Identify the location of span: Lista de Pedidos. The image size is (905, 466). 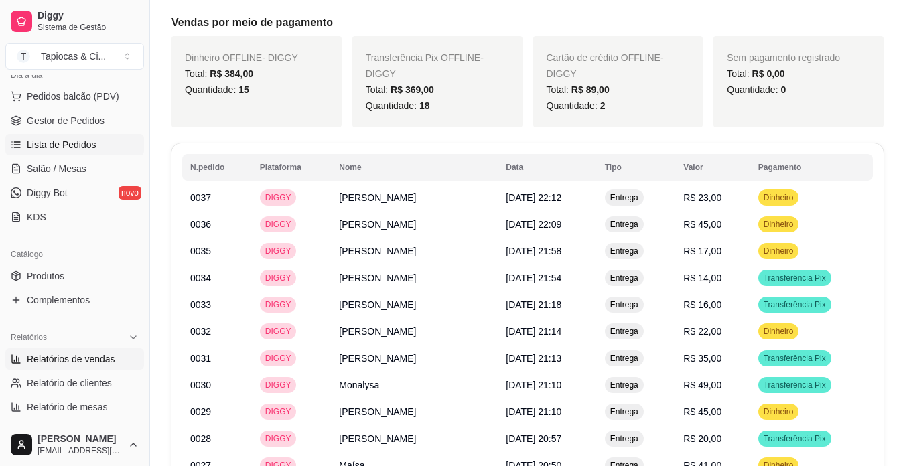
(62, 145).